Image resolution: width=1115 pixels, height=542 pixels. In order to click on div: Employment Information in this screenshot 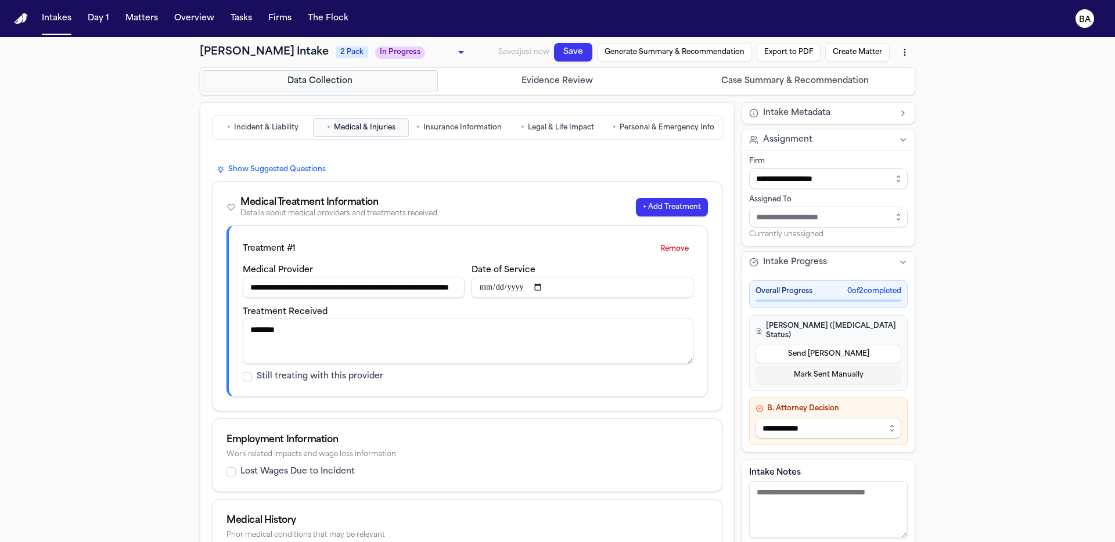, I will do `click(467, 440)`.